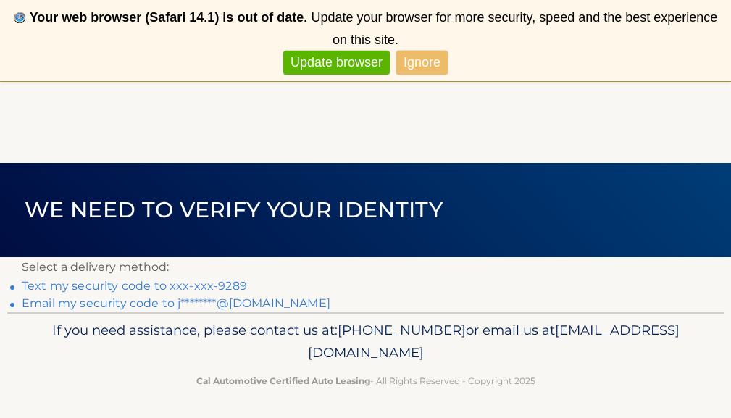 The image size is (731, 418). Describe the element at coordinates (336, 62) in the screenshot. I see `a: Update browser` at that location.